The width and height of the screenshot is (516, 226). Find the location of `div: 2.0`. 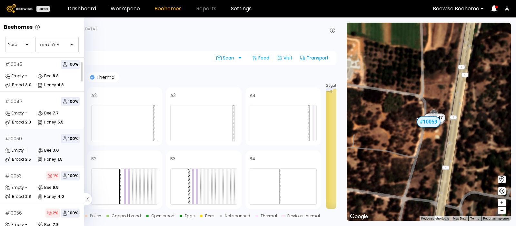

div: 2.0 is located at coordinates (28, 122).